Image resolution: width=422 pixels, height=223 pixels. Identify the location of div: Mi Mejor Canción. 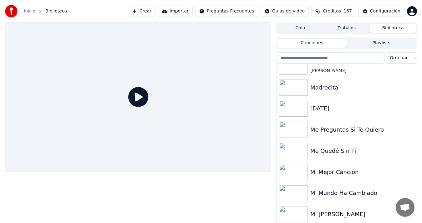
(362, 172).